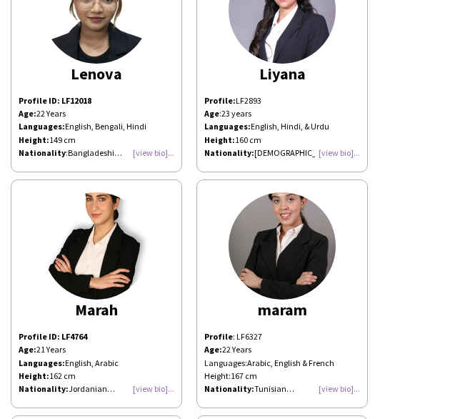 This screenshot has height=419, width=450. What do you see at coordinates (291, 362) in the screenshot?
I see `span: Arabic, English & French` at bounding box center [291, 362].